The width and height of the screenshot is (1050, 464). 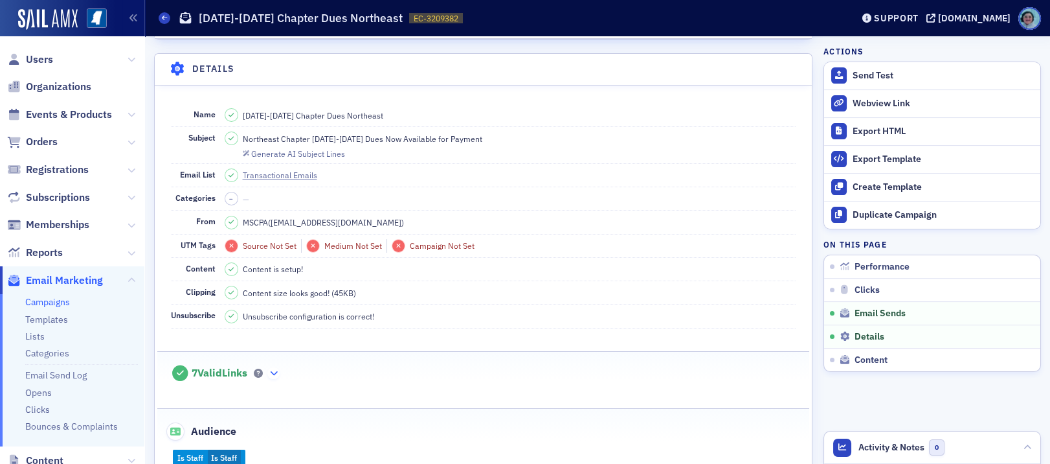 I want to click on span: EC-3209382, so click(x=436, y=18).